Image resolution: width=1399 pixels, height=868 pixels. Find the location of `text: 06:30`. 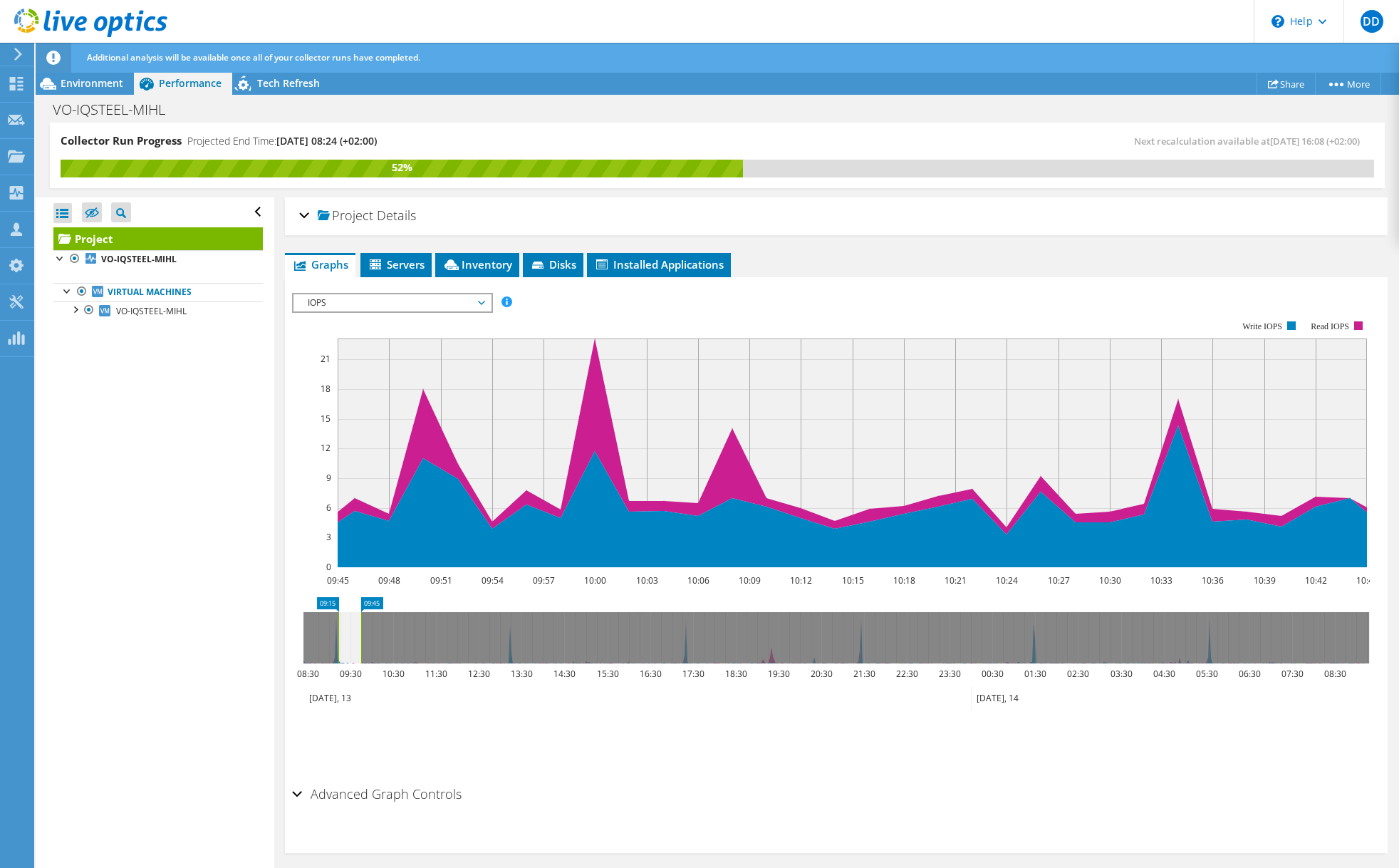

text: 06:30 is located at coordinates (1249, 674).